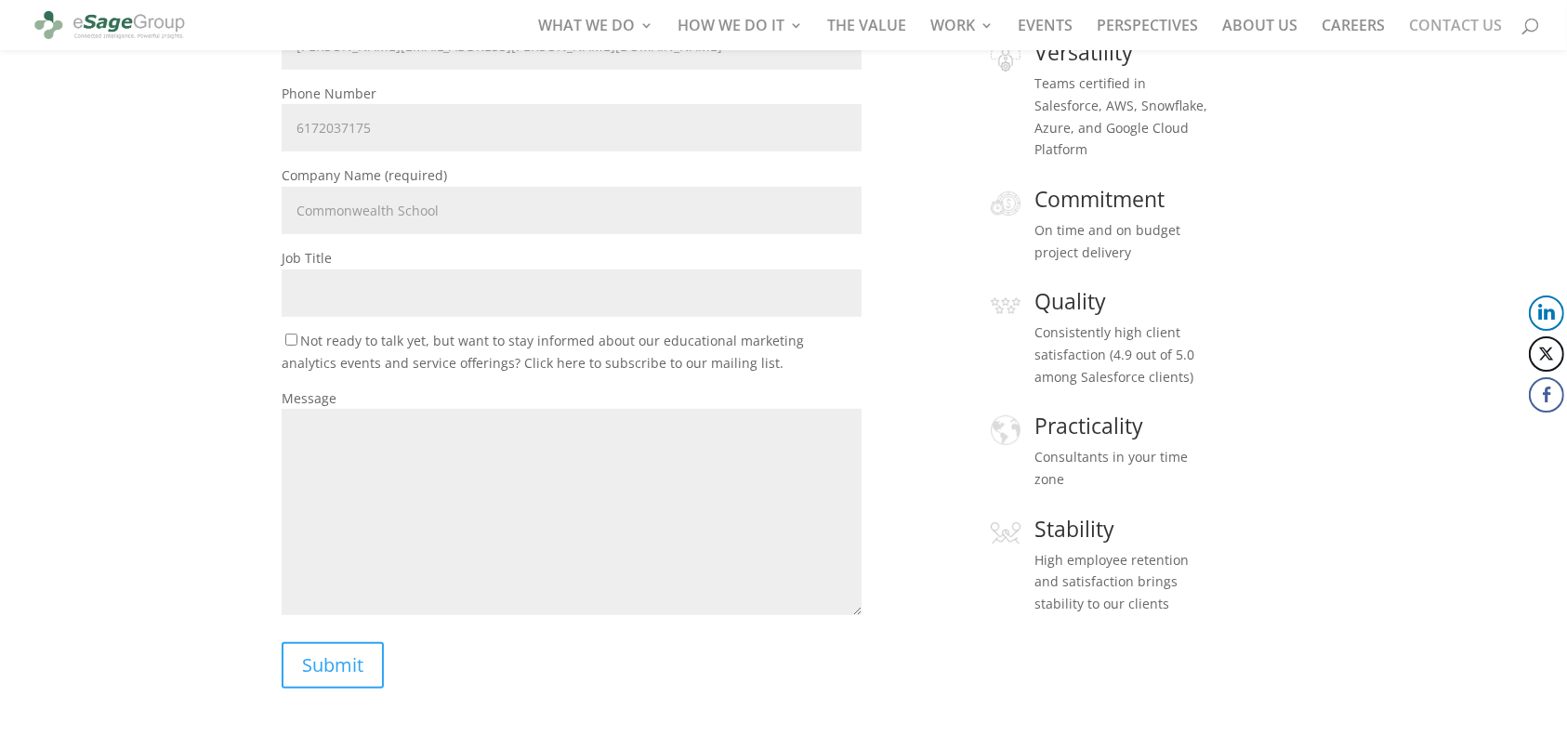 The width and height of the screenshot is (1567, 735). I want to click on input: Job Title, so click(572, 293).